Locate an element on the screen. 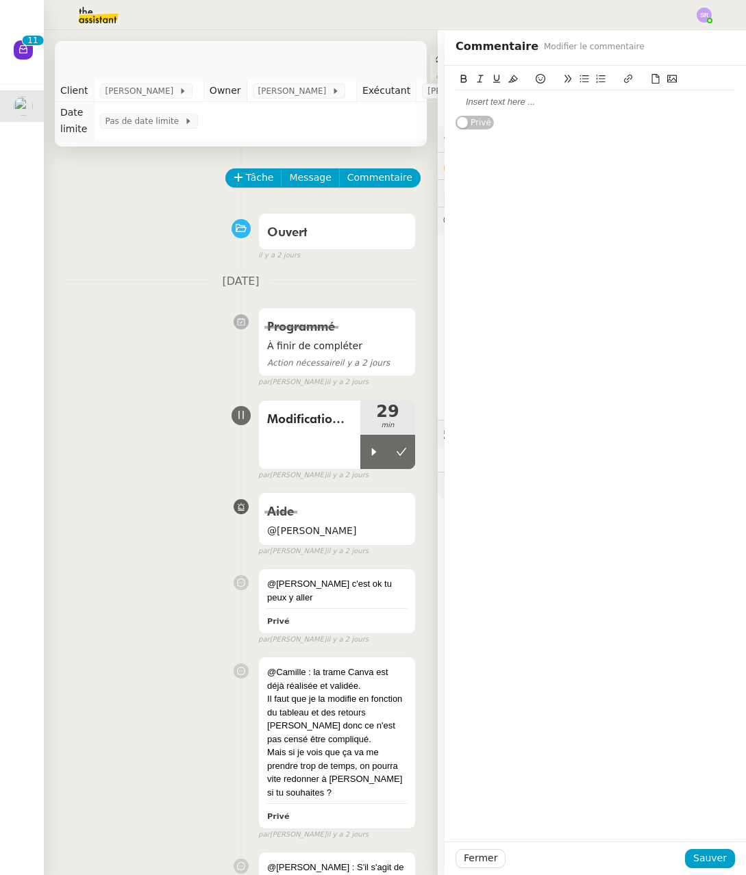 This screenshot has height=875, width=746. span: Pas de date limite is located at coordinates (145, 121).